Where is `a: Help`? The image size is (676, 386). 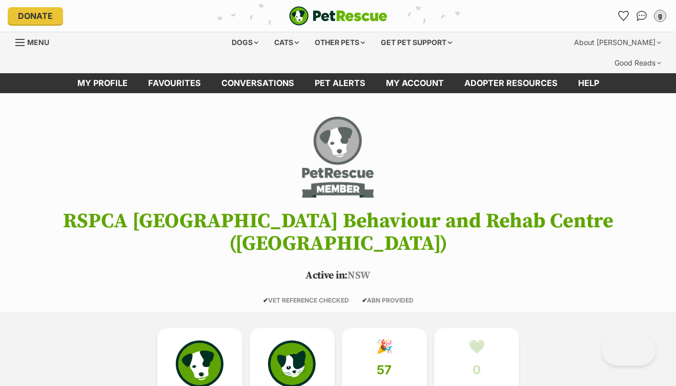
a: Help is located at coordinates (588, 83).